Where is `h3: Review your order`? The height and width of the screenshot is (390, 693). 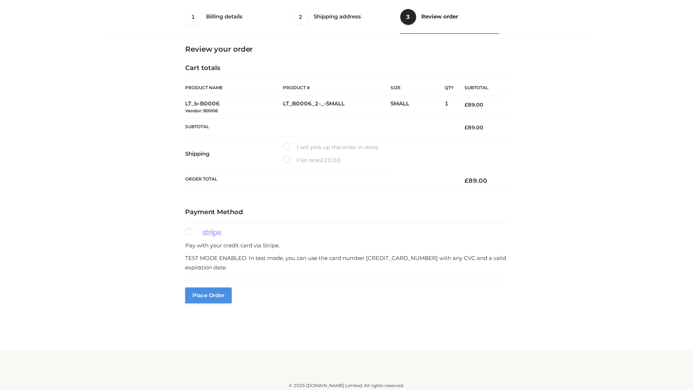 h3: Review your order is located at coordinates (347, 49).